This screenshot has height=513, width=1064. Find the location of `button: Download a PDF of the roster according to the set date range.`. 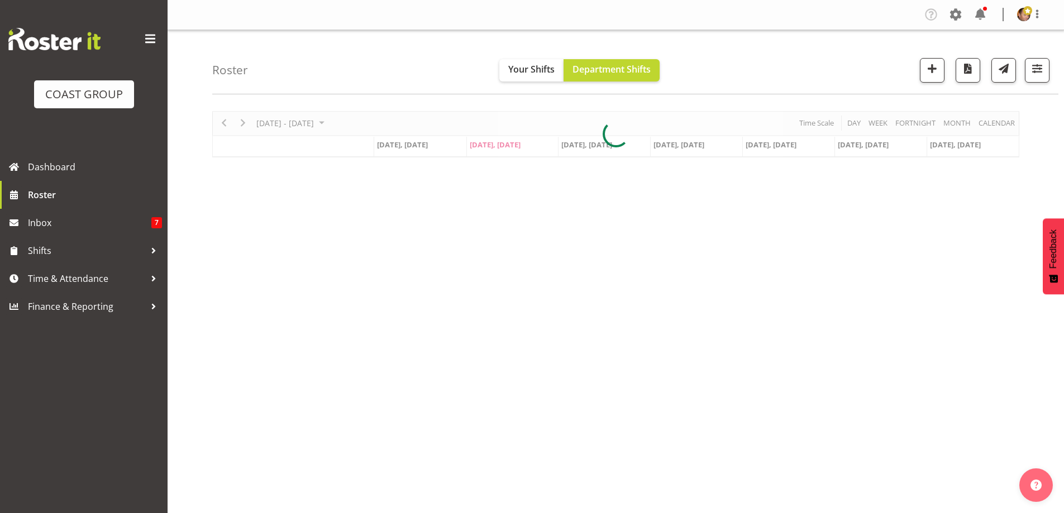

button: Download a PDF of the roster according to the set date range. is located at coordinates (968, 70).